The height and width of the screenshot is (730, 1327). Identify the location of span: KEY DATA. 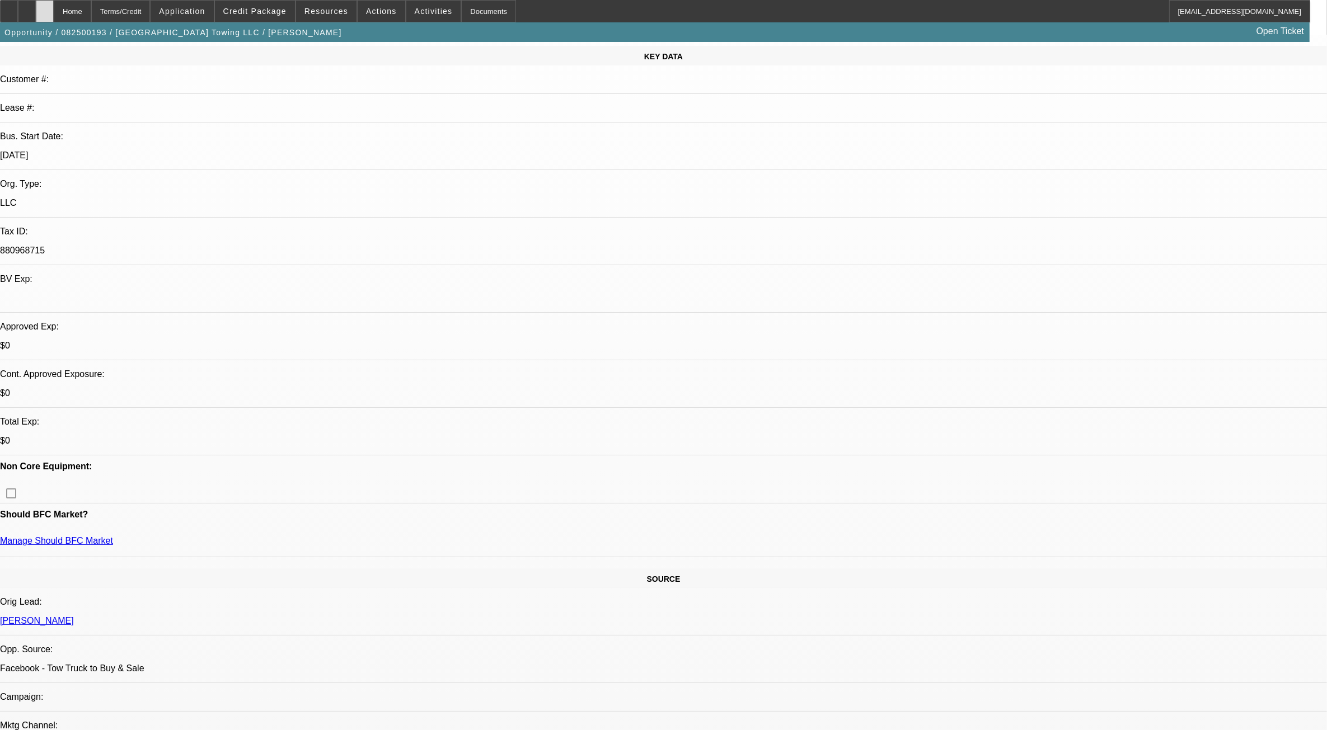
(663, 57).